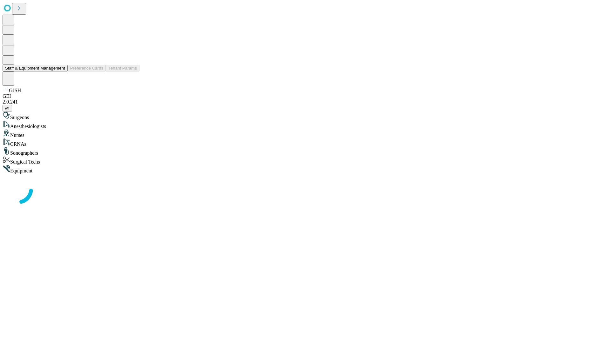  Describe the element at coordinates (305, 152) in the screenshot. I see `div: Sonographers` at that location.